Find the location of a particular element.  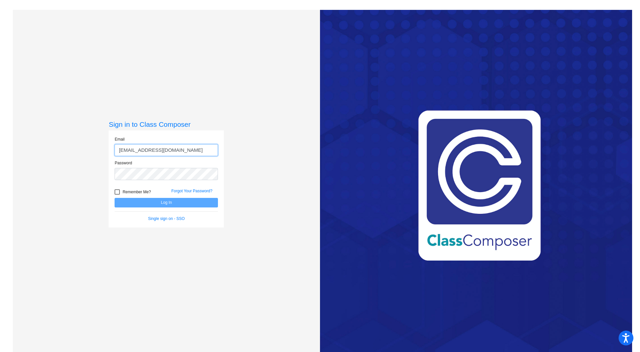

h3: Sign in to Class Composer is located at coordinates (166, 124).